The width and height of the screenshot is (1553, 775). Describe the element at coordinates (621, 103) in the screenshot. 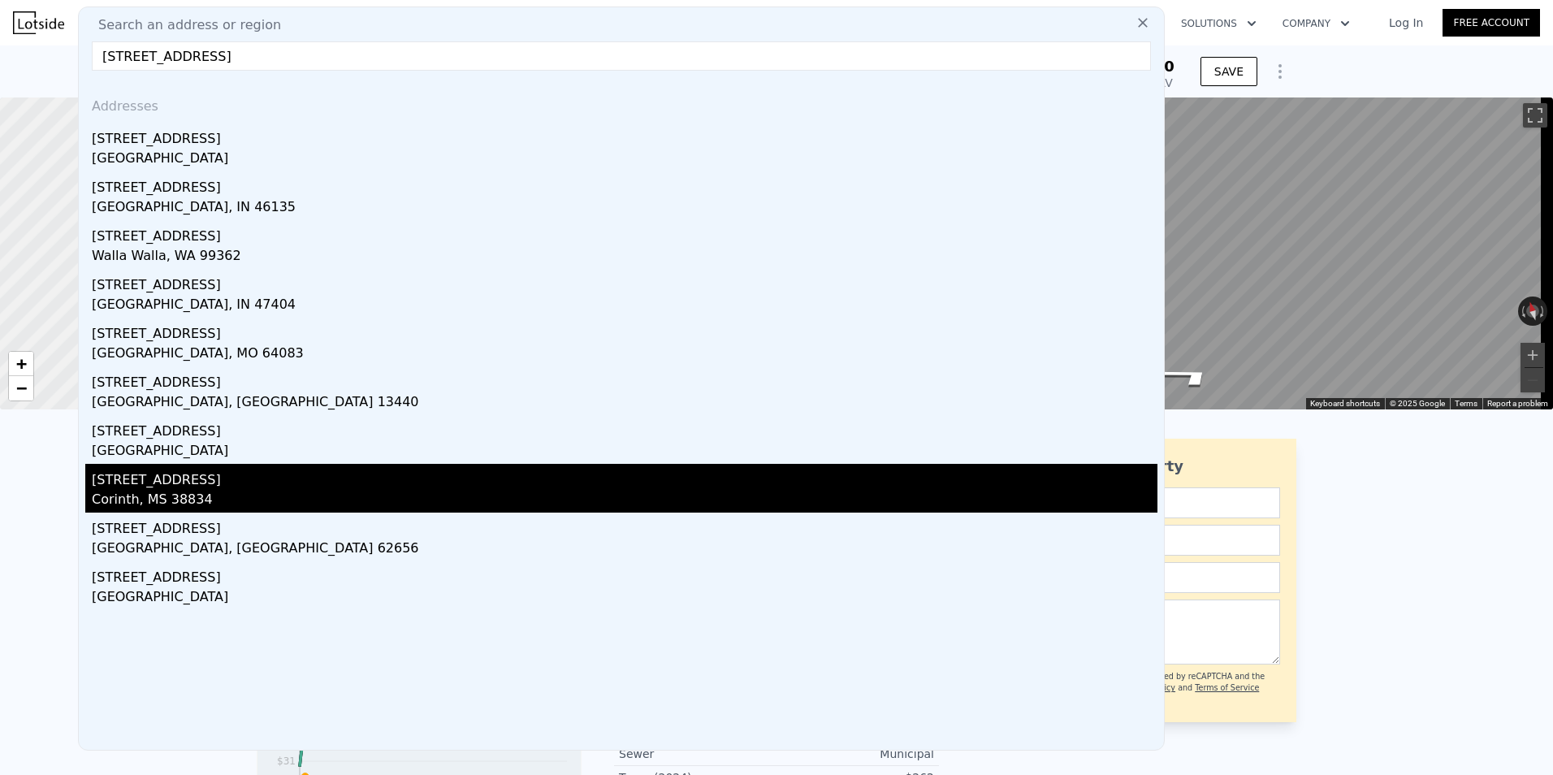

I see `div: Addresses` at that location.